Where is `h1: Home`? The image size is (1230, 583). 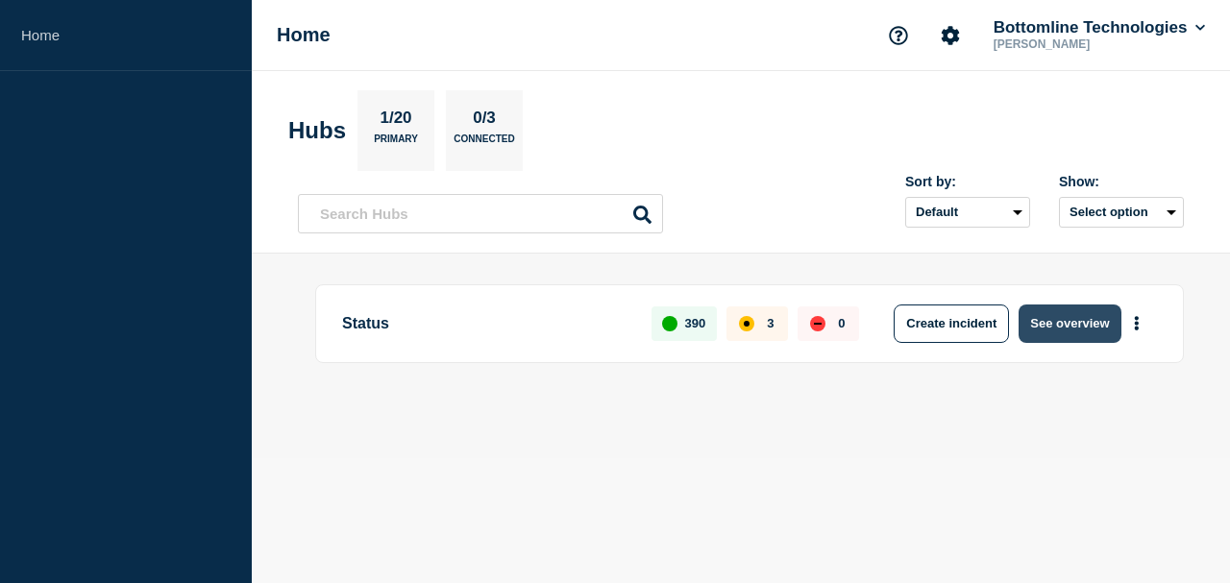
h1: Home is located at coordinates (304, 35).